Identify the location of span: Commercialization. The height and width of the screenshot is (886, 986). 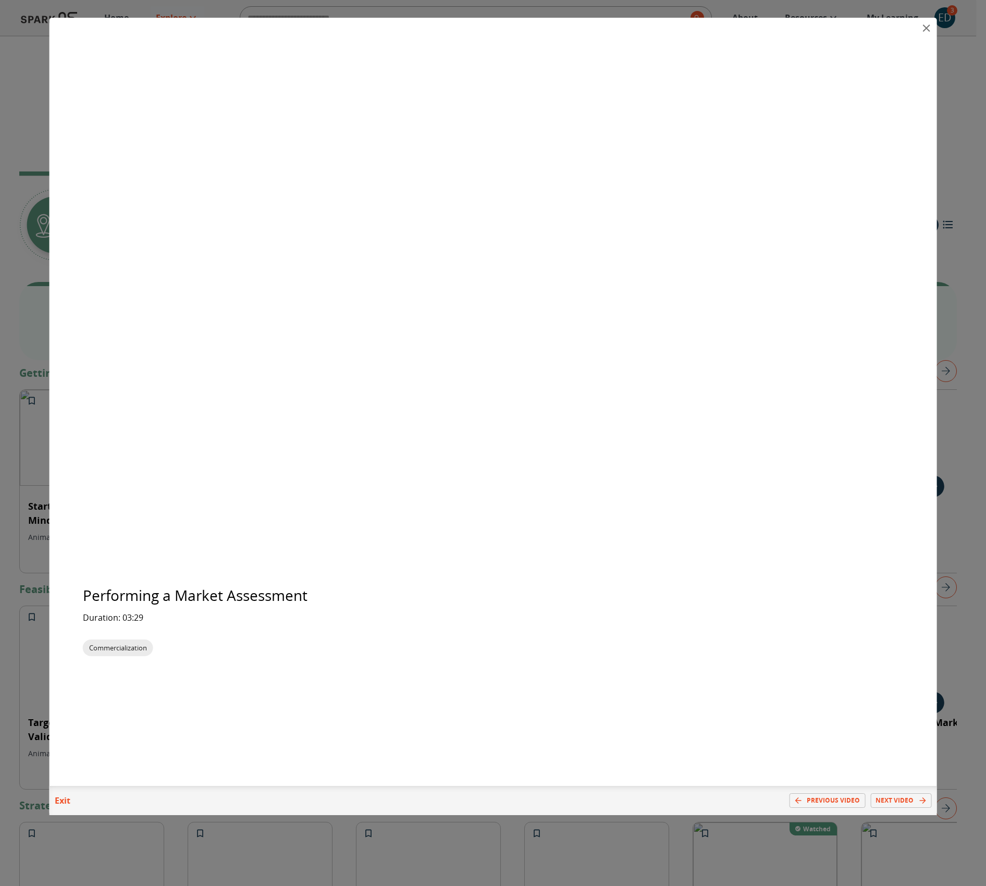
(118, 648).